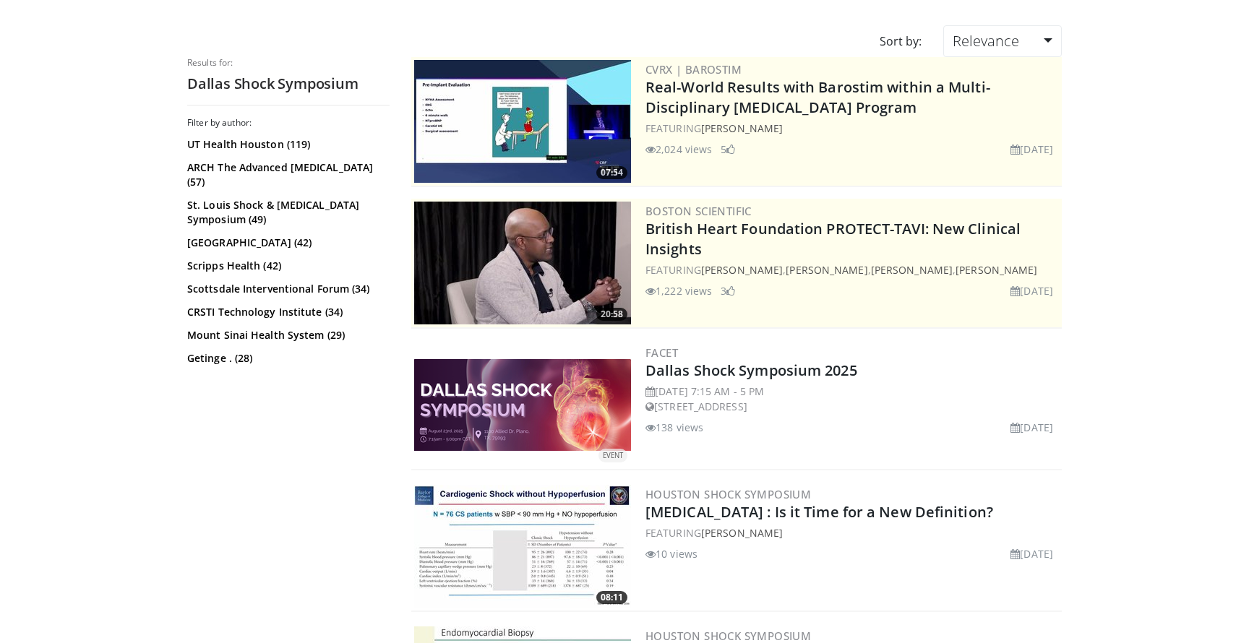  I want to click on a: UT Health Houston (119), so click(286, 145).